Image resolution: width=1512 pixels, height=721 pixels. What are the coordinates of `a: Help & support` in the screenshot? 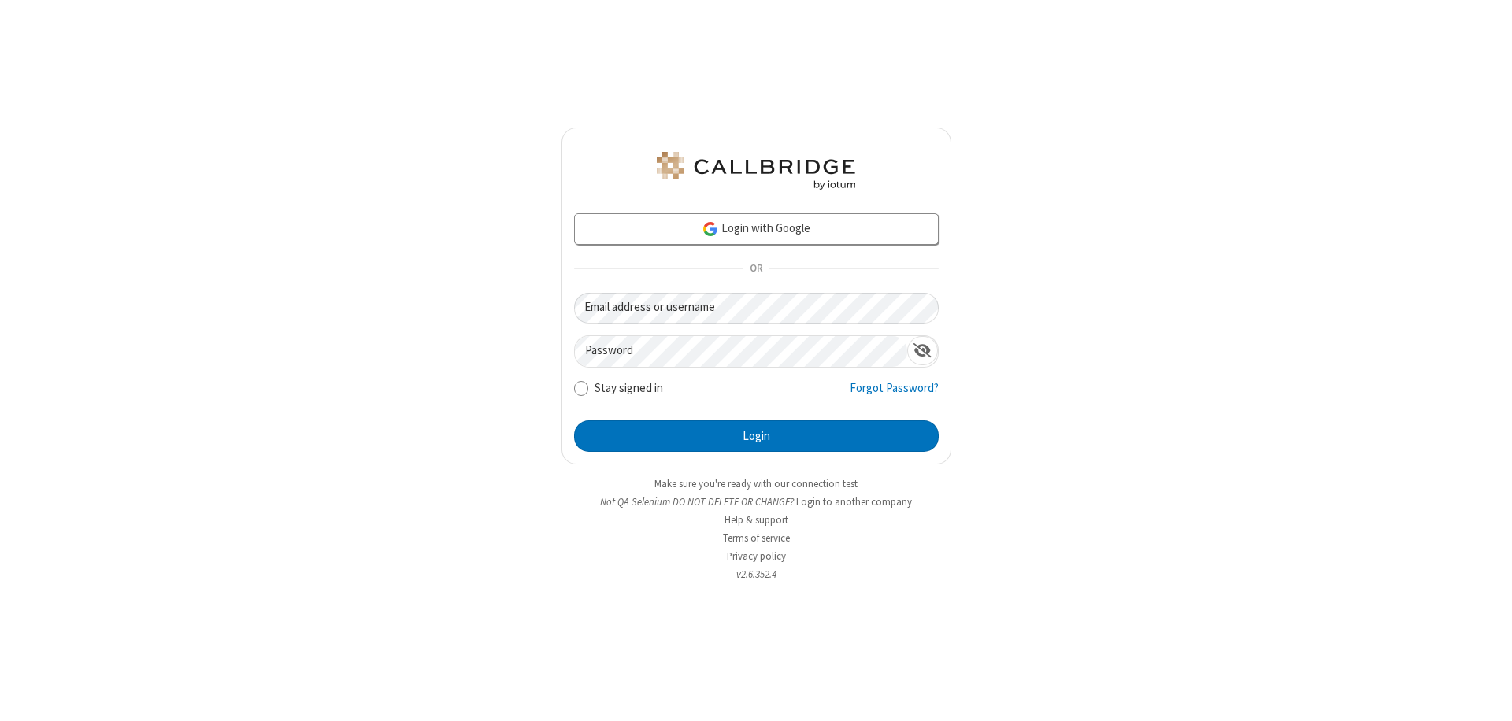 It's located at (756, 520).